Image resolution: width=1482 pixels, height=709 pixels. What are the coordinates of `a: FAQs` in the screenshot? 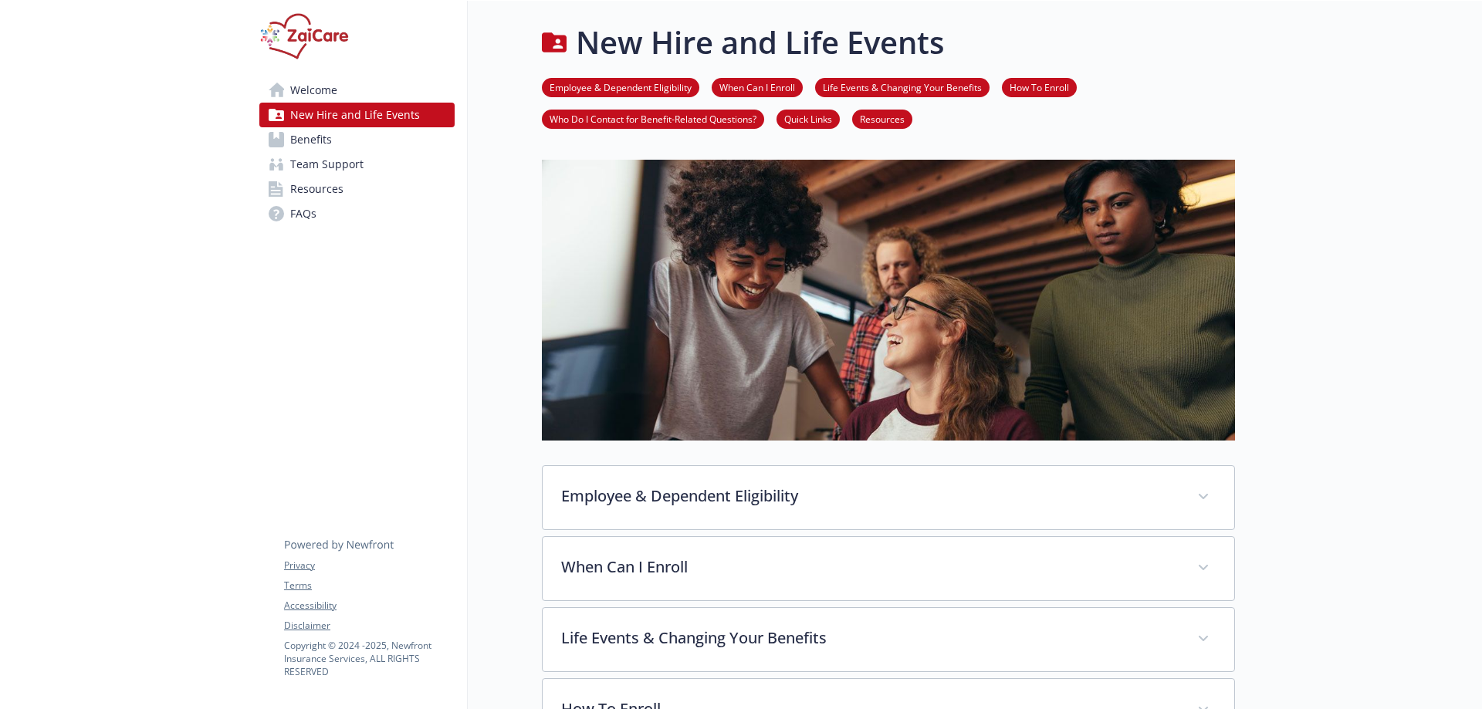 It's located at (357, 214).